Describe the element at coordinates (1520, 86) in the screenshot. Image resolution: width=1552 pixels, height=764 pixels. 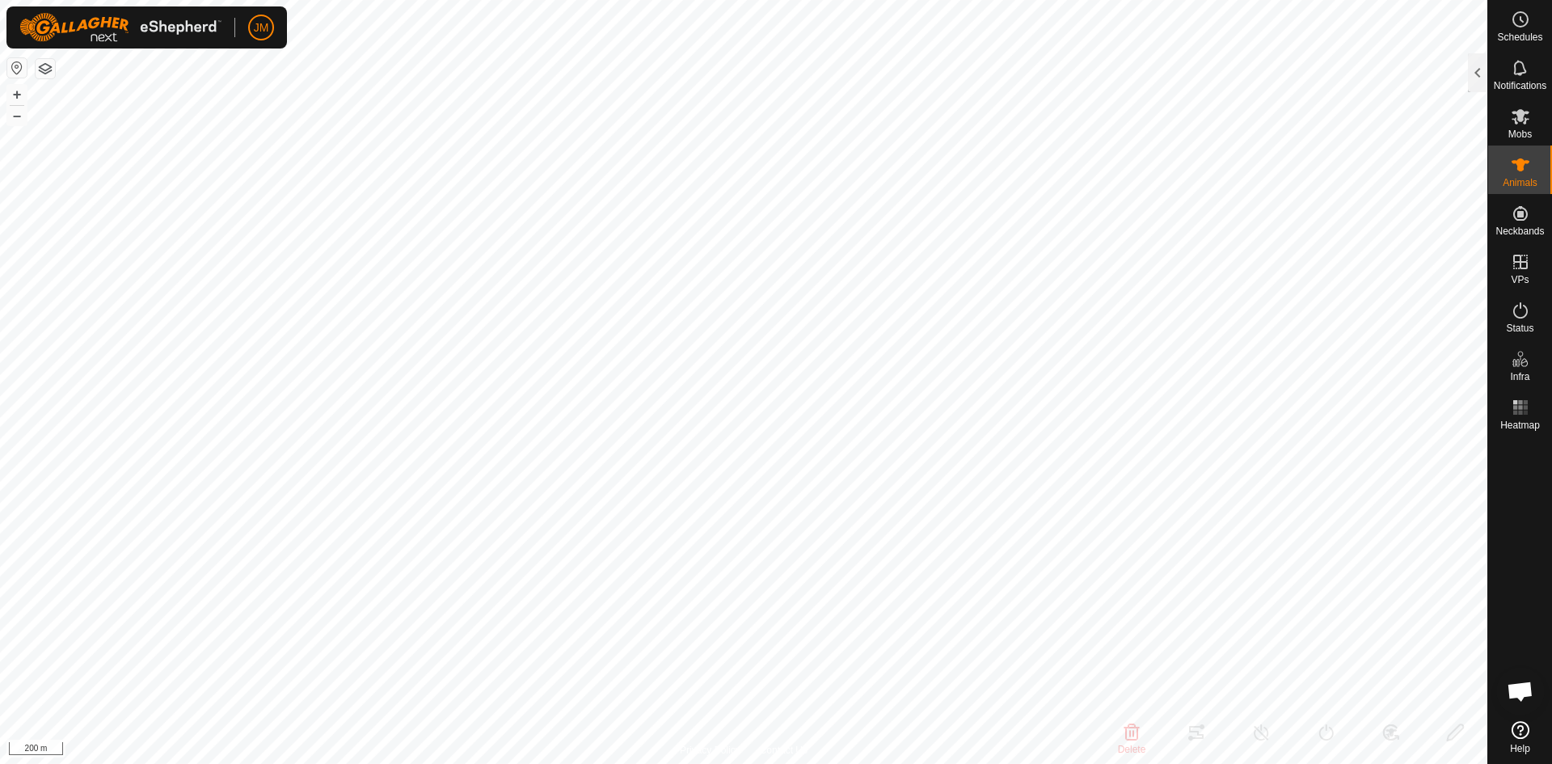
I see `span: Notifications` at that location.